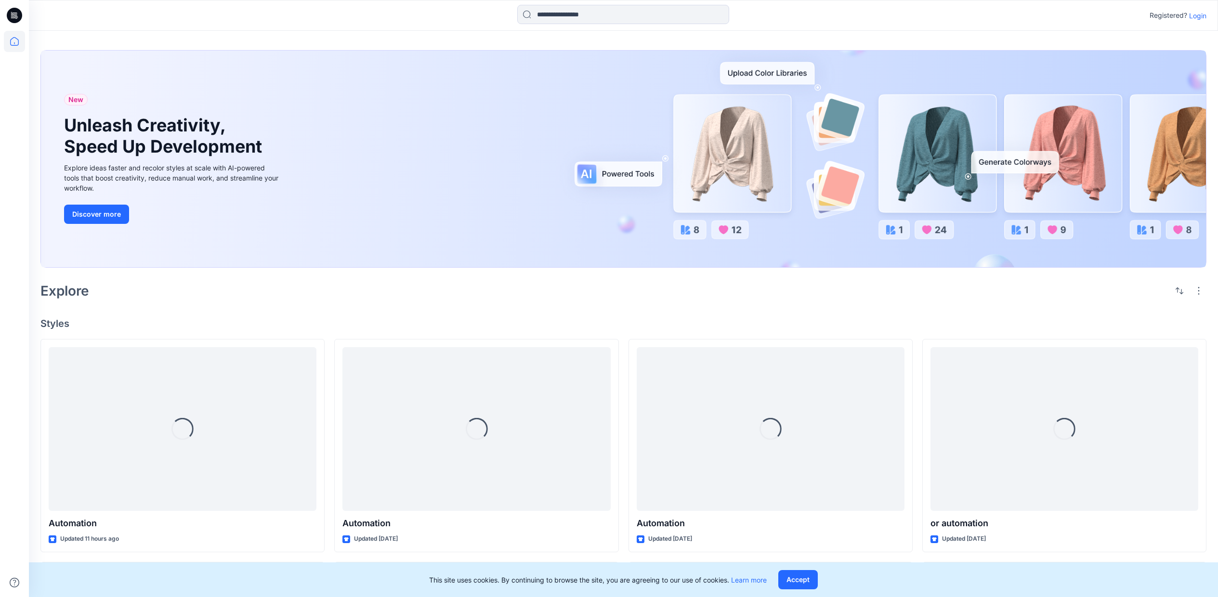 The height and width of the screenshot is (597, 1218). I want to click on h2: Explore, so click(65, 291).